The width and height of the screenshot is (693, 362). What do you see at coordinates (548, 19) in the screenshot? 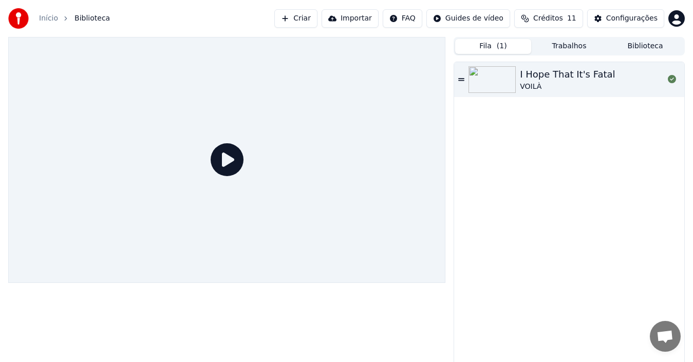
I see `span: Créditos` at bounding box center [548, 19].